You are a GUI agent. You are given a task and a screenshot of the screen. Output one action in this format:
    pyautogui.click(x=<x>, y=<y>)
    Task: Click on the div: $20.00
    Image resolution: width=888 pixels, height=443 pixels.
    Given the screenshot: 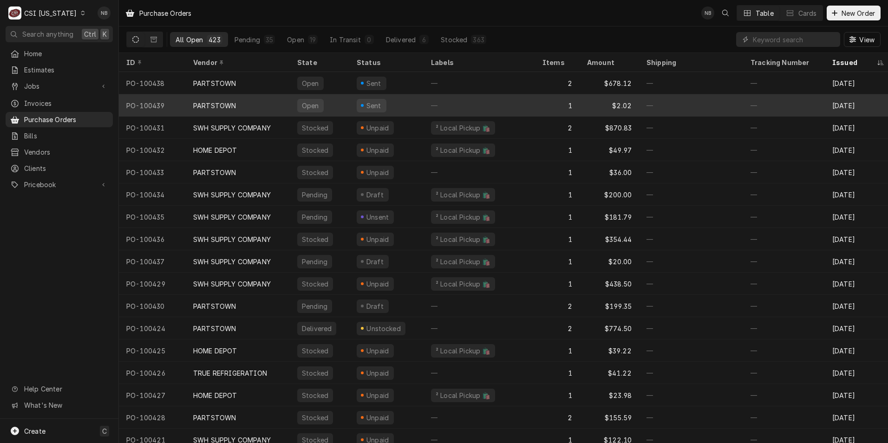 What is the action you would take?
    pyautogui.click(x=609, y=261)
    